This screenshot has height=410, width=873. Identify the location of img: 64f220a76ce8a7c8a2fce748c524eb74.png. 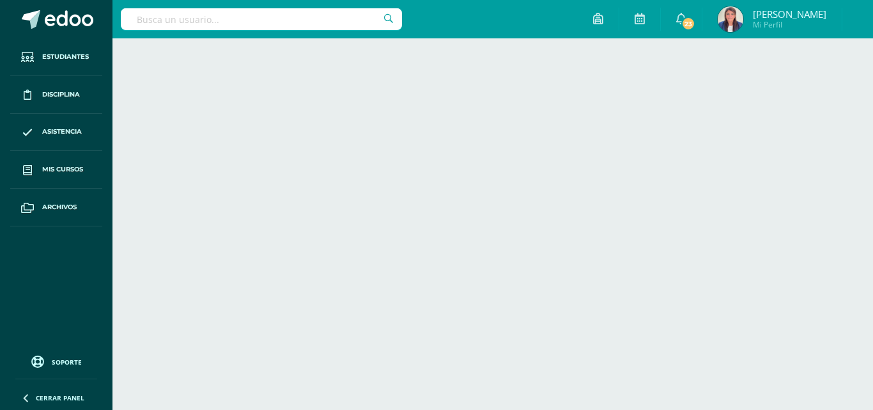
(730, 19).